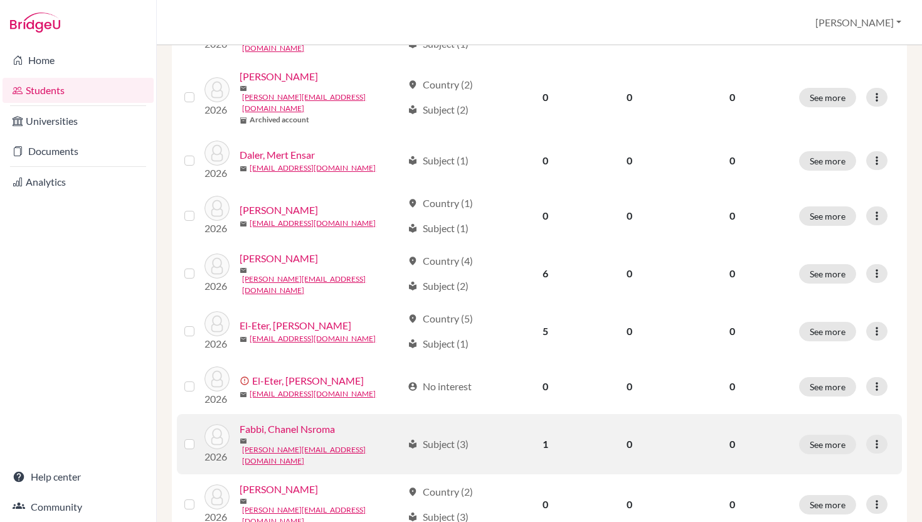 This screenshot has width=922, height=522. Describe the element at coordinates (545, 273) in the screenshot. I see `td: 6` at that location.